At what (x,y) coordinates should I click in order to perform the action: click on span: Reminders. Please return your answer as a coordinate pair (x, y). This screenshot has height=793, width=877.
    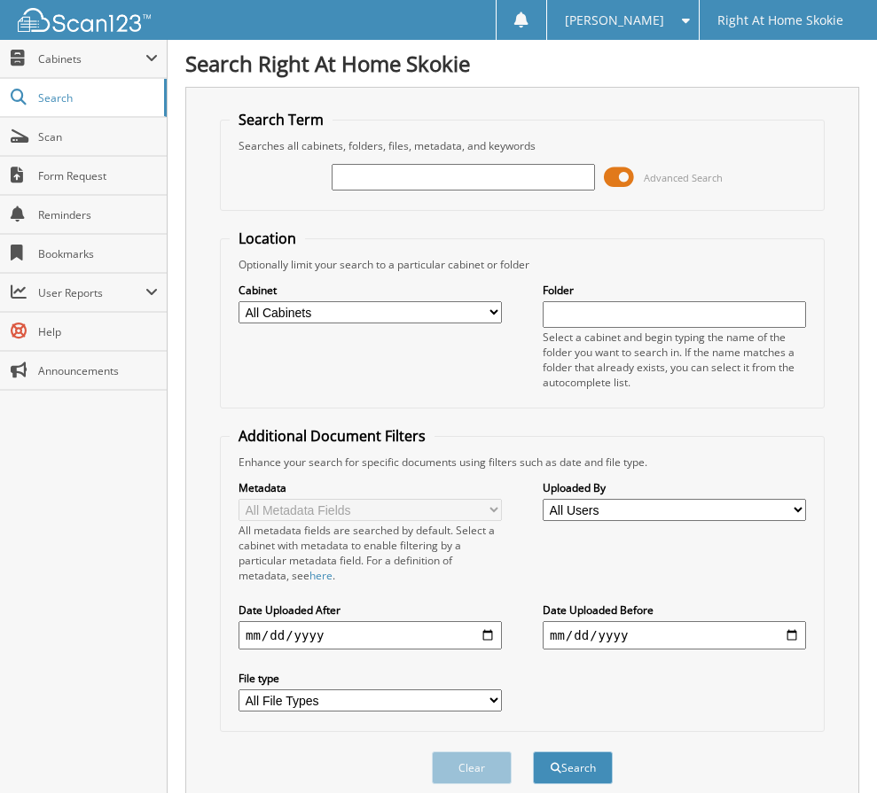
    Looking at the image, I should click on (98, 215).